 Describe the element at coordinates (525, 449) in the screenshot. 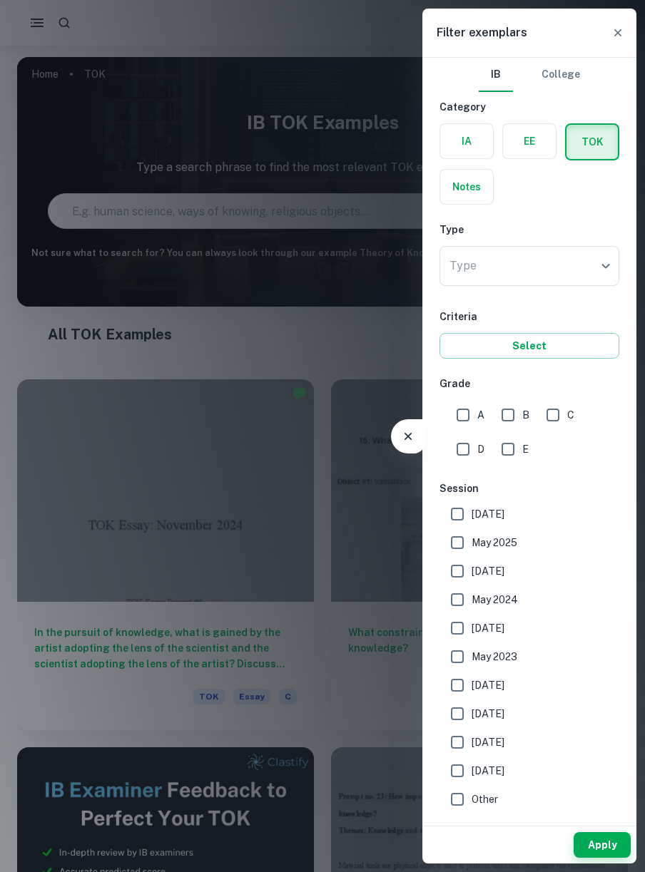

I see `span: E` at that location.